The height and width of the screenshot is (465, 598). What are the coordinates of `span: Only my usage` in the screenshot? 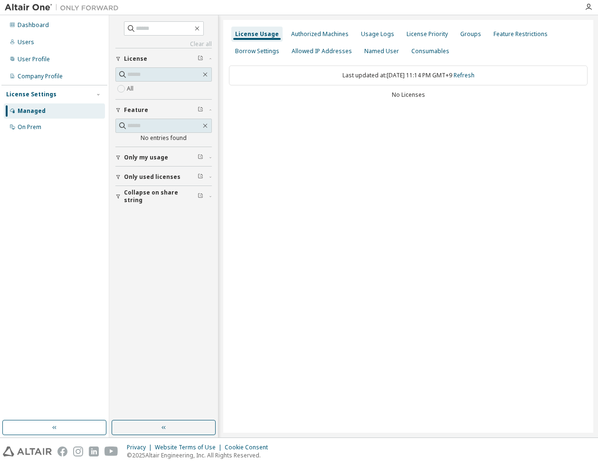 It's located at (146, 158).